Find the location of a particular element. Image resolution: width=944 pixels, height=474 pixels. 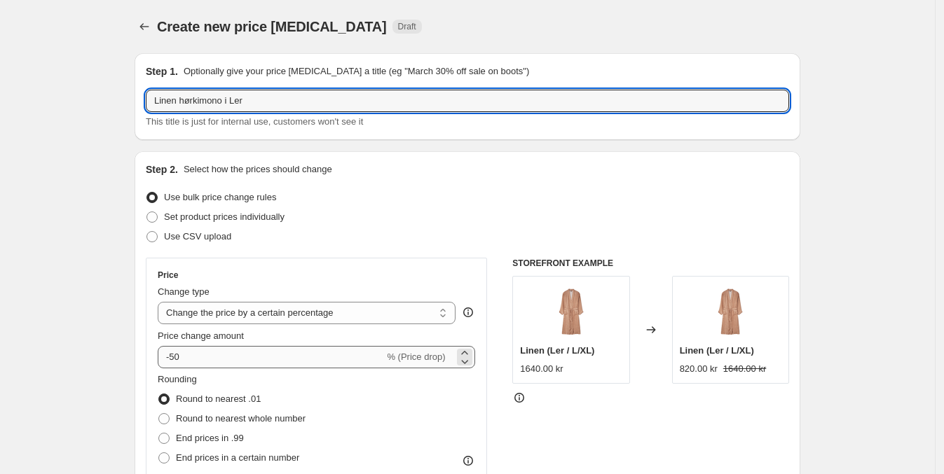

strike: 1640.00 kr is located at coordinates (744, 369).